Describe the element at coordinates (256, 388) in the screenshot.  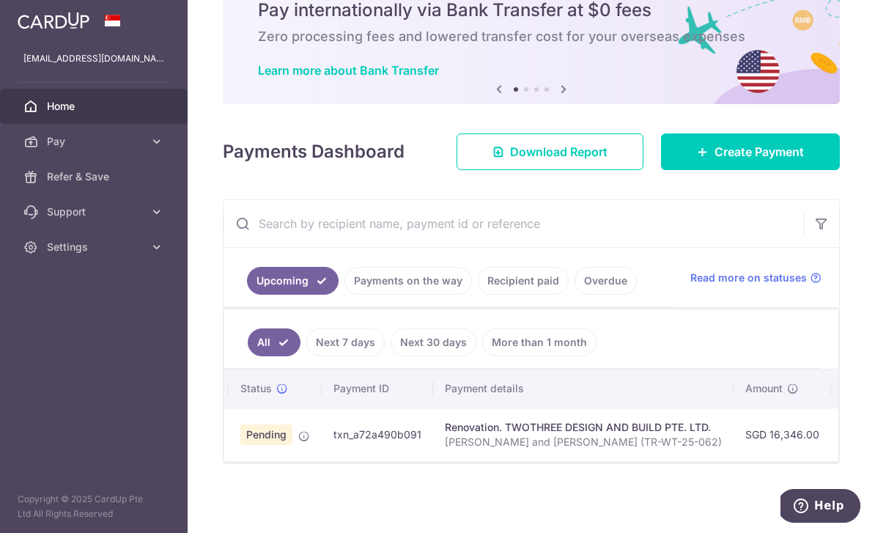
I see `span: Status` at that location.